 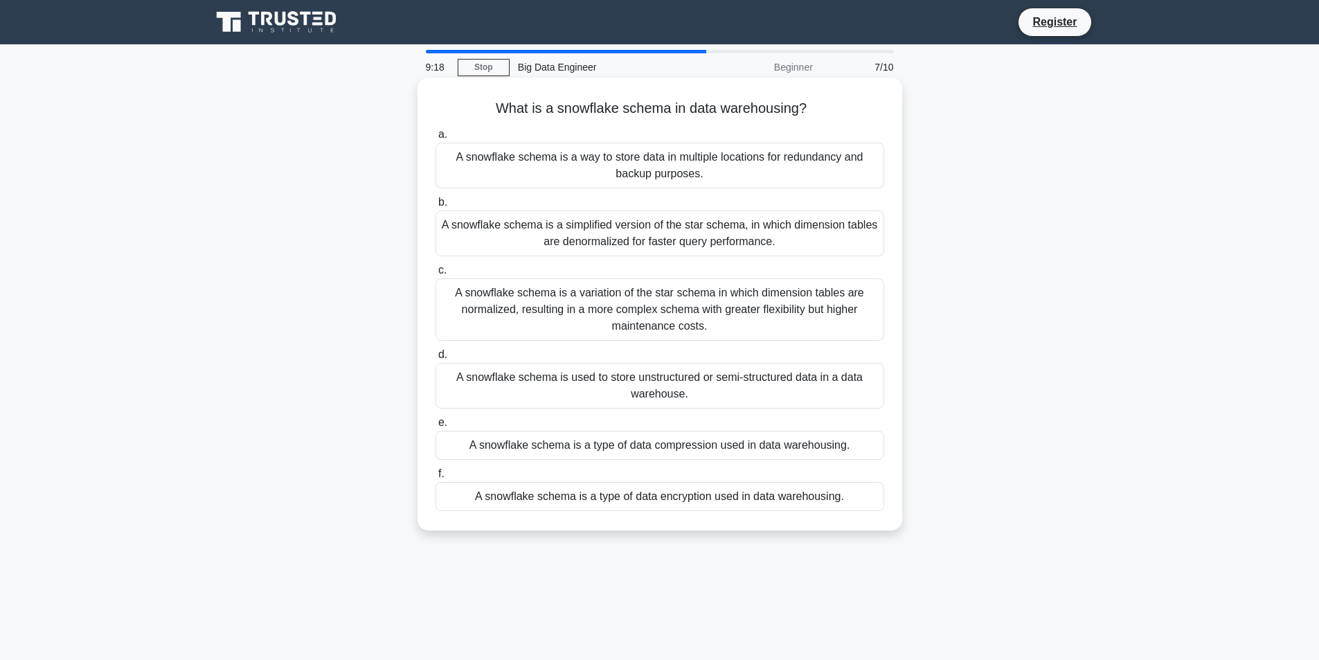 What do you see at coordinates (660, 166) in the screenshot?
I see `div: A snowflake schema is a way to store data in multiple locations for redundancy and backup purposes.` at bounding box center [660, 166].